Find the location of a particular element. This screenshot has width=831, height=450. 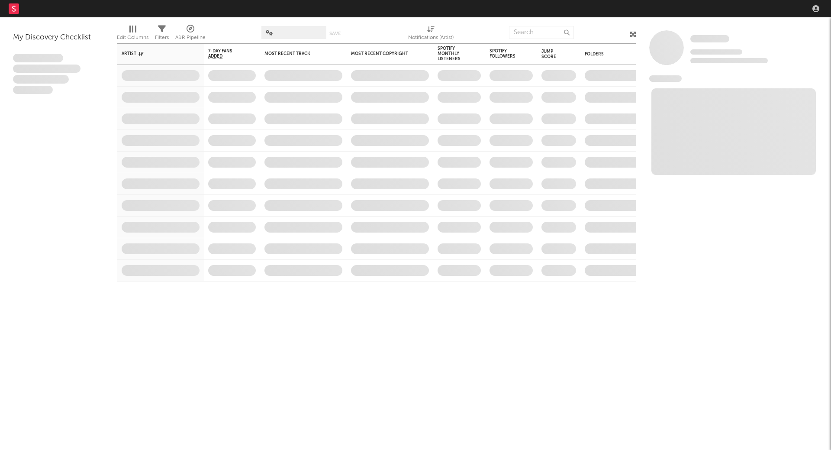

div: Spotify Monthly Listeners is located at coordinates (453, 54).